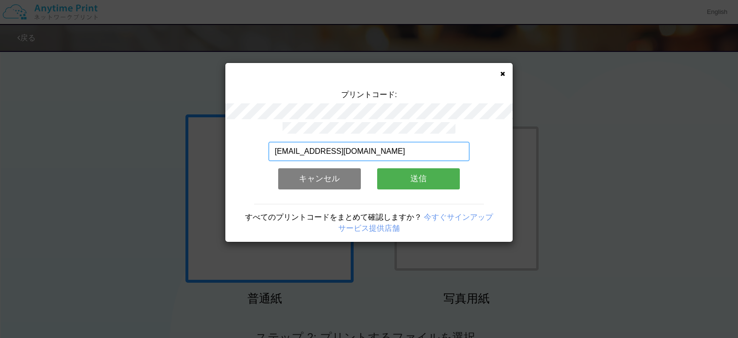  What do you see at coordinates (369, 228) in the screenshot?
I see `a: サービス提供店舗` at bounding box center [369, 228].